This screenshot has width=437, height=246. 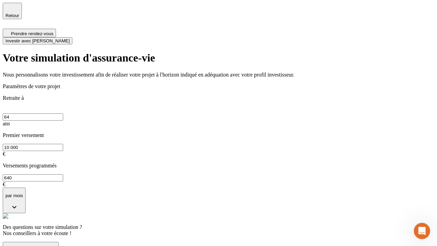 I want to click on p: Retraite à, so click(x=219, y=98).